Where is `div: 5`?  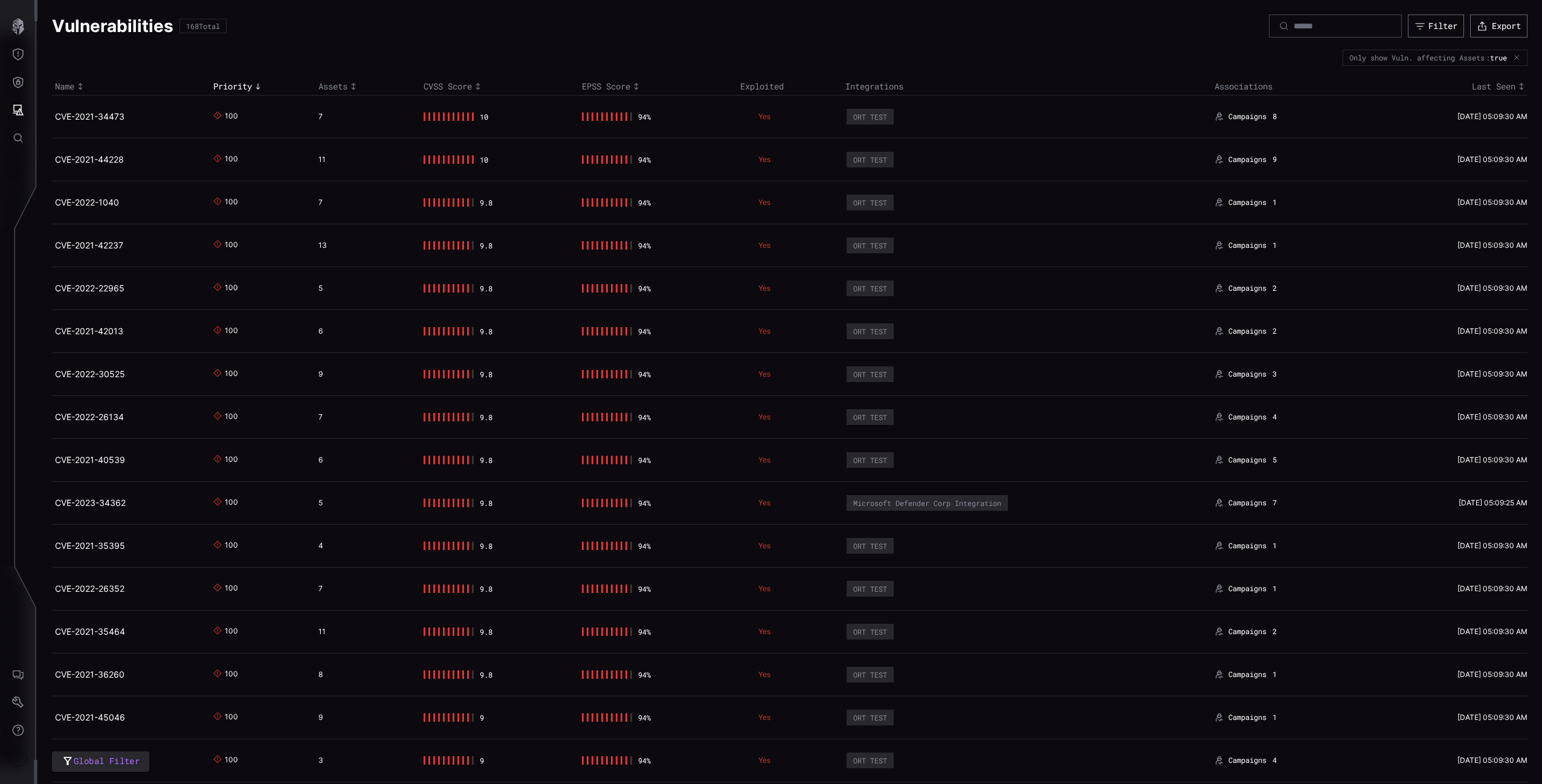
div: 5 is located at coordinates (363, 503).